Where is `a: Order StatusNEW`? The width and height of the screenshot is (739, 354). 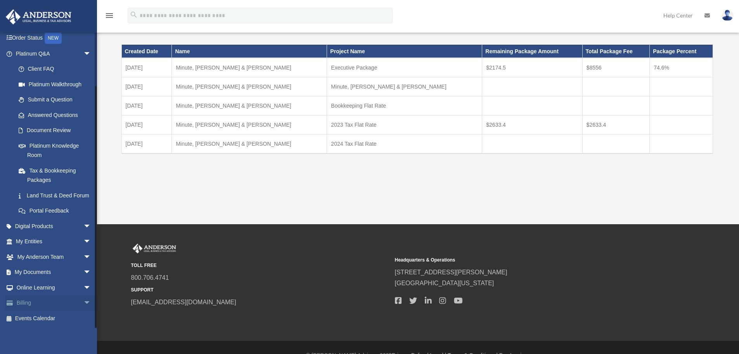 a: Order StatusNEW is located at coordinates (54, 38).